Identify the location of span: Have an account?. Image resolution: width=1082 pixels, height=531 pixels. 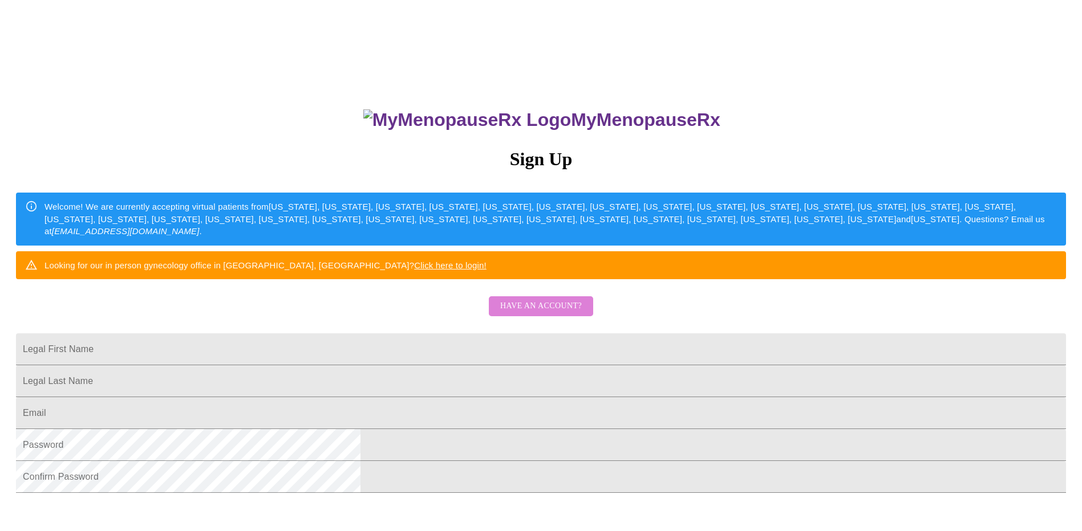
(541, 306).